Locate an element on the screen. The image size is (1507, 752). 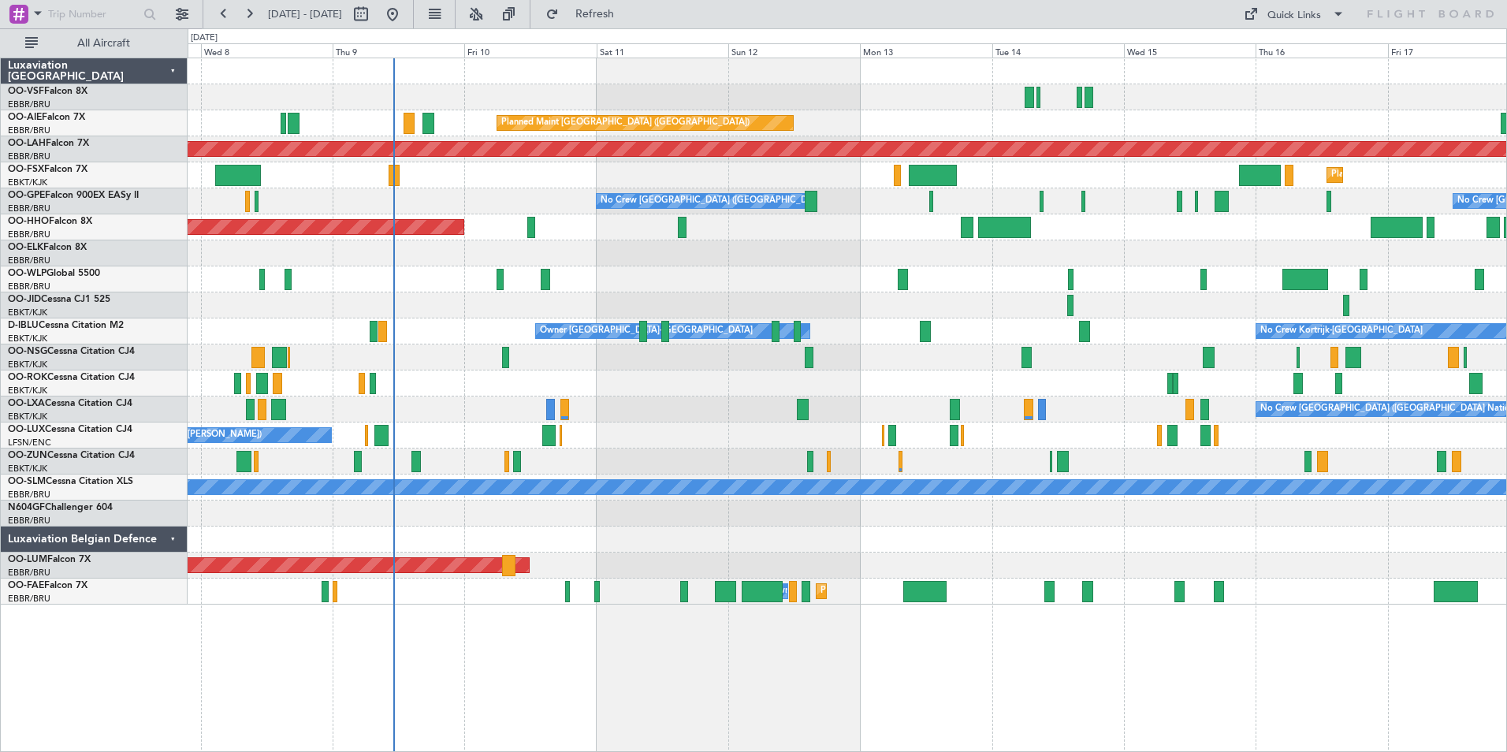
div: Fri 10 is located at coordinates (530, 50).